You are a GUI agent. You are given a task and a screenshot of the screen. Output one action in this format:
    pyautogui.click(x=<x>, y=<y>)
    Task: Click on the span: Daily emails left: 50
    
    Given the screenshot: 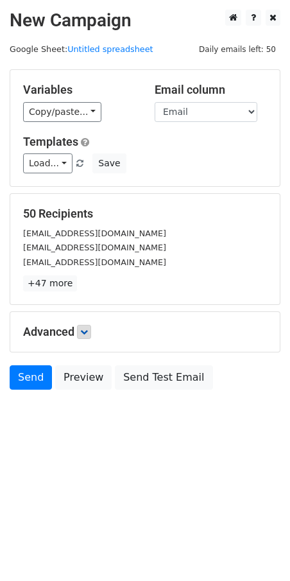 What is the action you would take?
    pyautogui.click(x=238, y=49)
    